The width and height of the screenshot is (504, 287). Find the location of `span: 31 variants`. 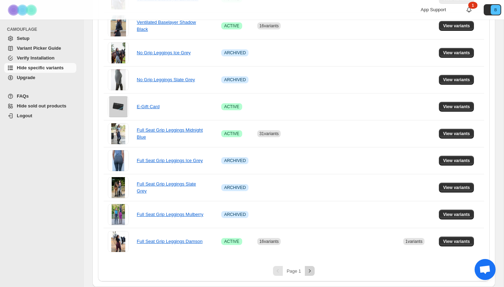

span: 31 variants is located at coordinates (269, 134).